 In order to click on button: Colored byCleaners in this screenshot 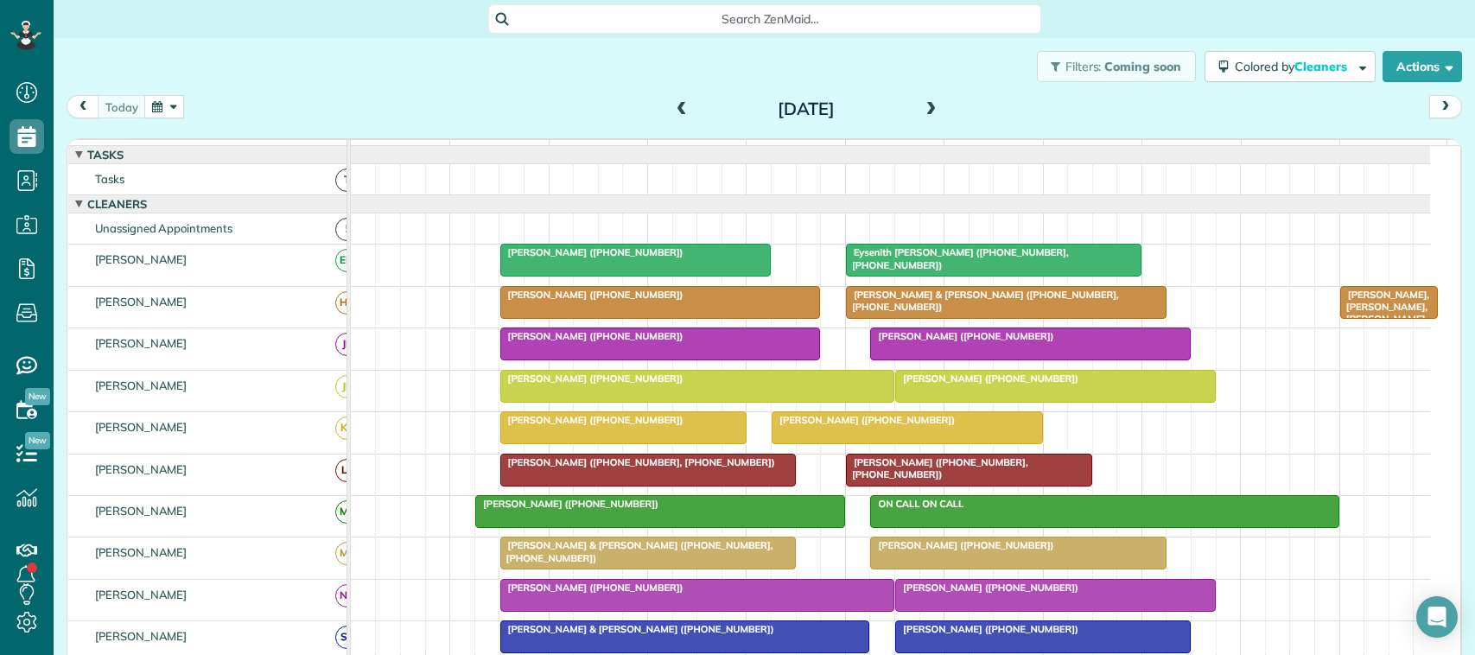, I will do `click(1290, 67)`.